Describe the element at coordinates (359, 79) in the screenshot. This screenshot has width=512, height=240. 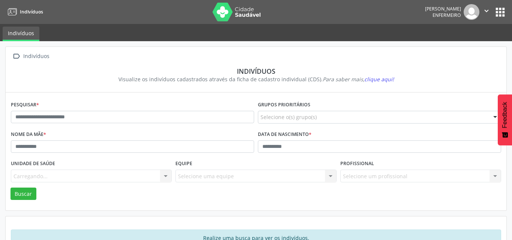
I see `i: Para saber mais,` at that location.